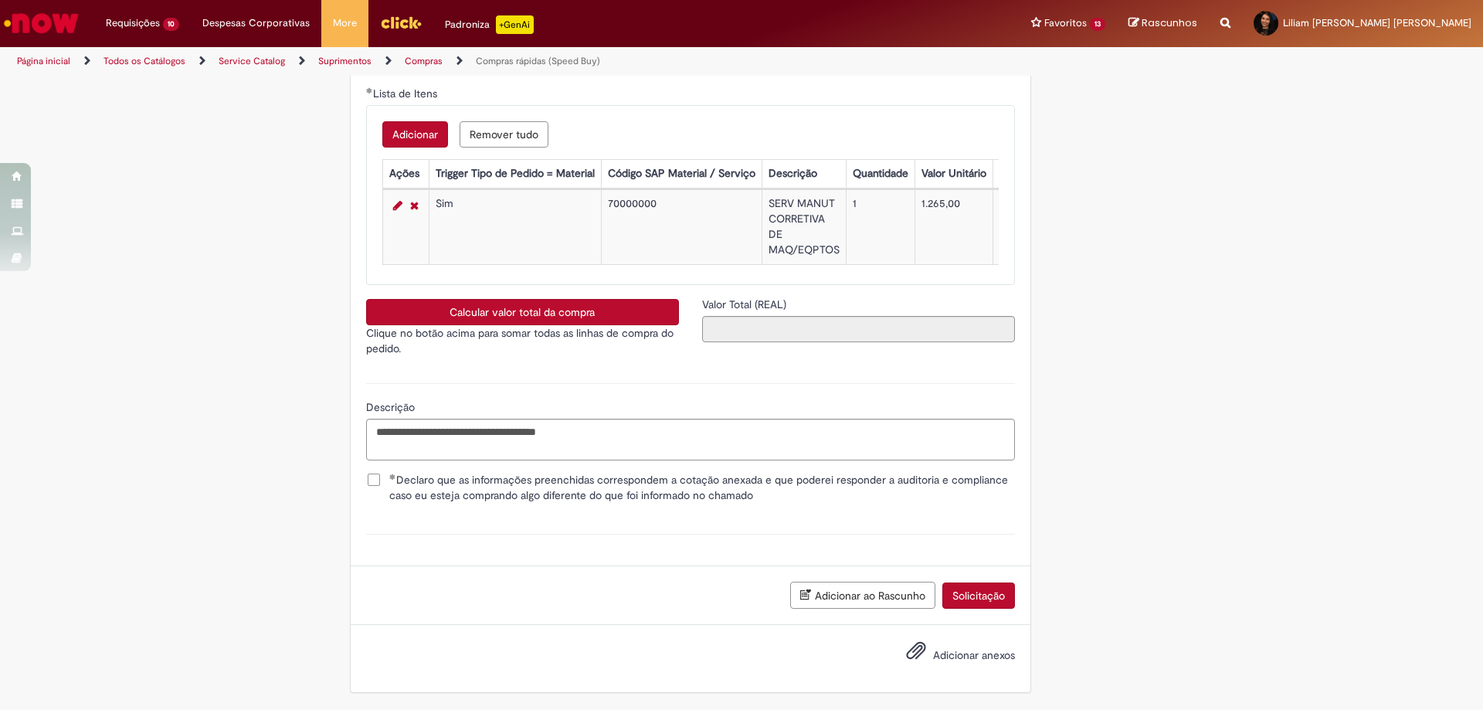 The width and height of the screenshot is (1483, 710). Describe the element at coordinates (974, 655) in the screenshot. I see `span: Adicionar anexos` at that location.